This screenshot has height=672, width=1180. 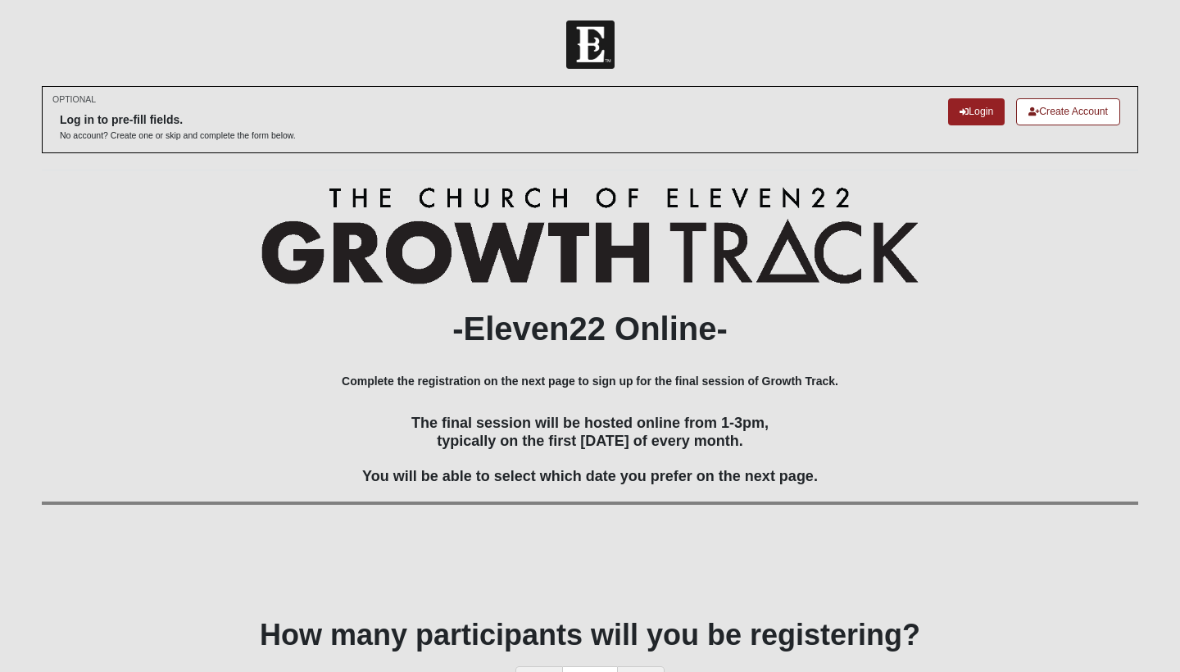 What do you see at coordinates (590, 381) in the screenshot?
I see `b: Complete the registration on the next page to sign up for the final session of Growth Track.` at bounding box center [590, 381].